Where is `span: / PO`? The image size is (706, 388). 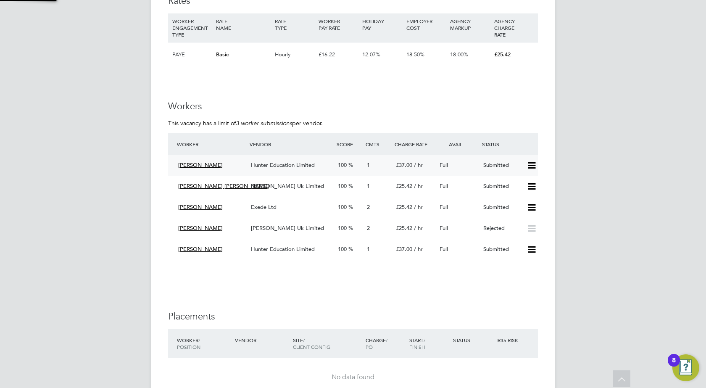 span: / PO is located at coordinates (377, 343).